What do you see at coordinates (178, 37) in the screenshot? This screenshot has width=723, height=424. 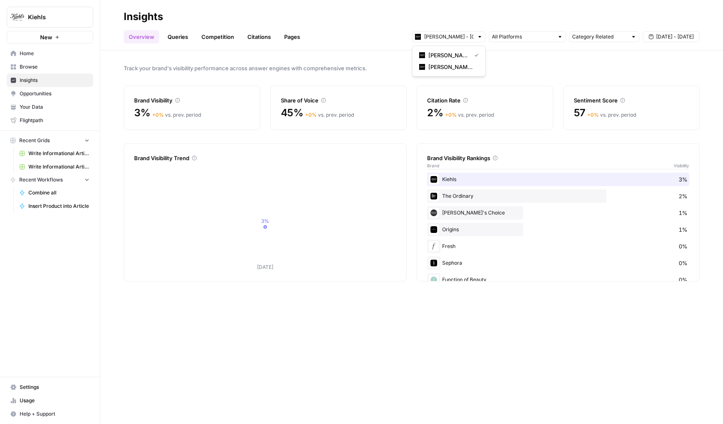 I see `a: Queries` at bounding box center [178, 37].